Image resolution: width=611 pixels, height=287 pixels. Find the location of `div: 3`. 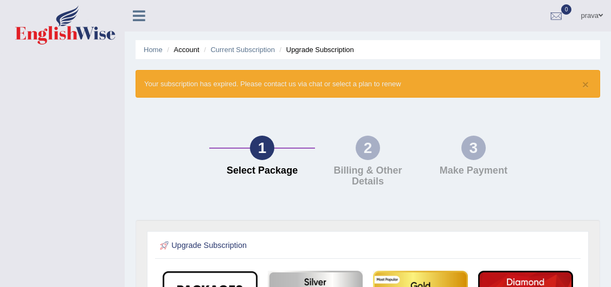

div: 3 is located at coordinates (474, 148).